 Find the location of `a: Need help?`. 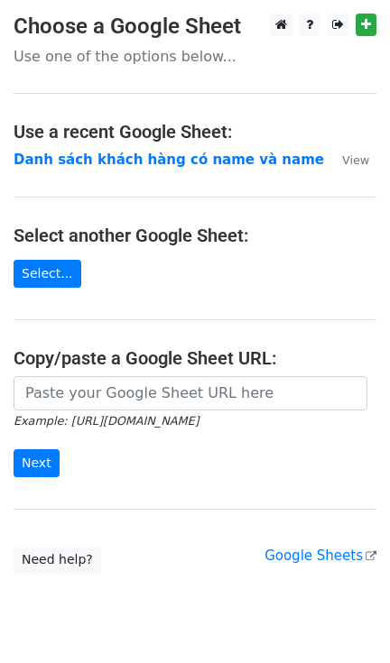

a: Need help? is located at coordinates (57, 559).